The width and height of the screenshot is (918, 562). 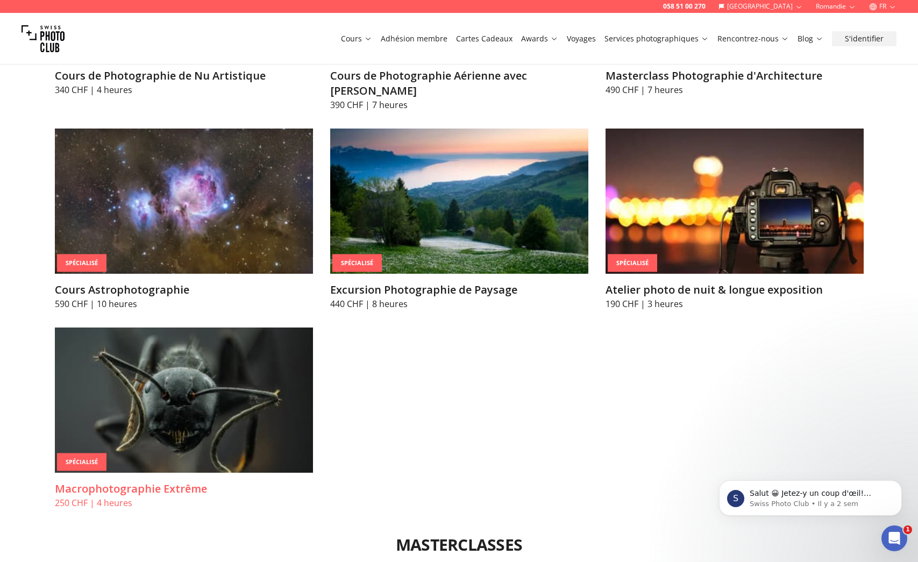 What do you see at coordinates (184, 304) in the screenshot?
I see `p: 590 CHF | 10 heures` at bounding box center [184, 304].